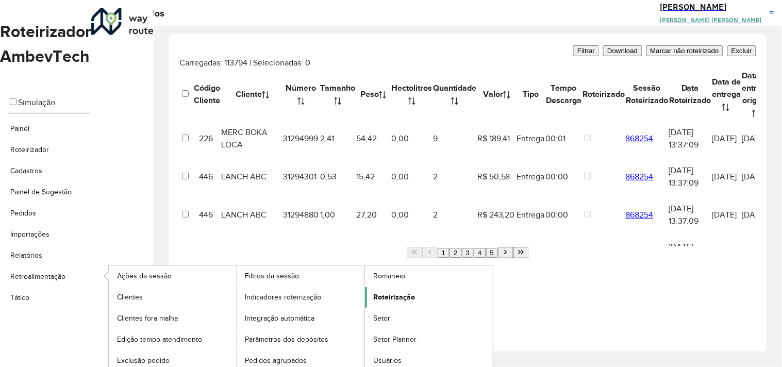 The height and width of the screenshot is (367, 782). I want to click on td: 226, so click(212, 139).